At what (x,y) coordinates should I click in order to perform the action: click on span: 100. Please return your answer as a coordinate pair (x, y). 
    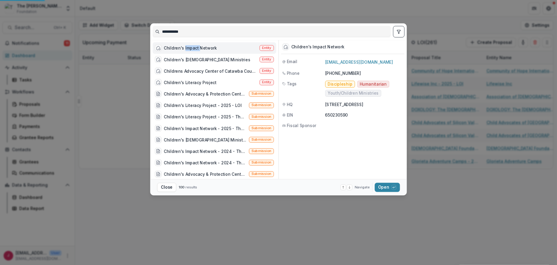
    Looking at the image, I should click on (182, 187).